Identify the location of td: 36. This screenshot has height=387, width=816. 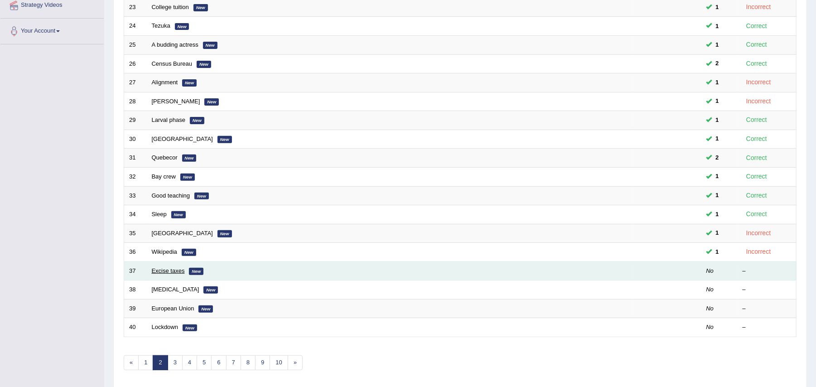
(135, 252).